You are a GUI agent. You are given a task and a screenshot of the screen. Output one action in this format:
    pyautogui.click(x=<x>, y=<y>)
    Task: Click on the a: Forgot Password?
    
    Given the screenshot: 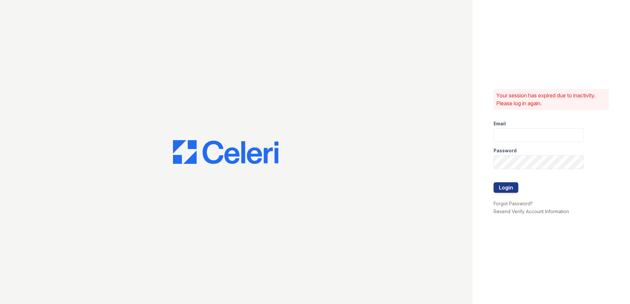 What is the action you would take?
    pyautogui.click(x=513, y=204)
    